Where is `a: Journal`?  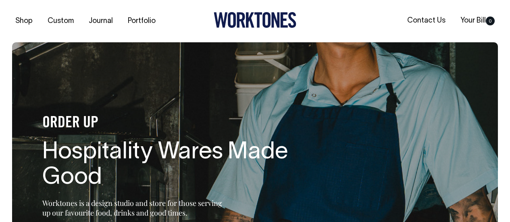
a: Journal is located at coordinates (101, 21).